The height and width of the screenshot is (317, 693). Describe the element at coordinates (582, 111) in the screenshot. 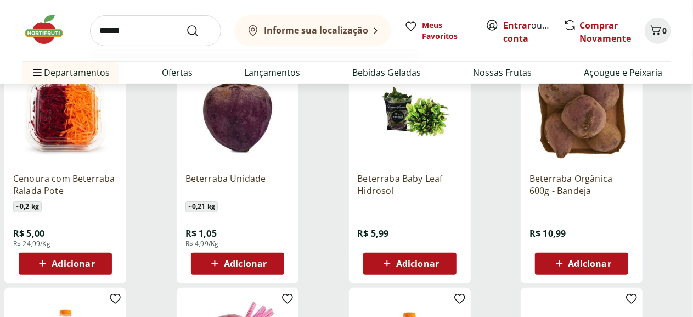

I see `img: Beterraba Orgânica 600g - Bandeja` at that location.